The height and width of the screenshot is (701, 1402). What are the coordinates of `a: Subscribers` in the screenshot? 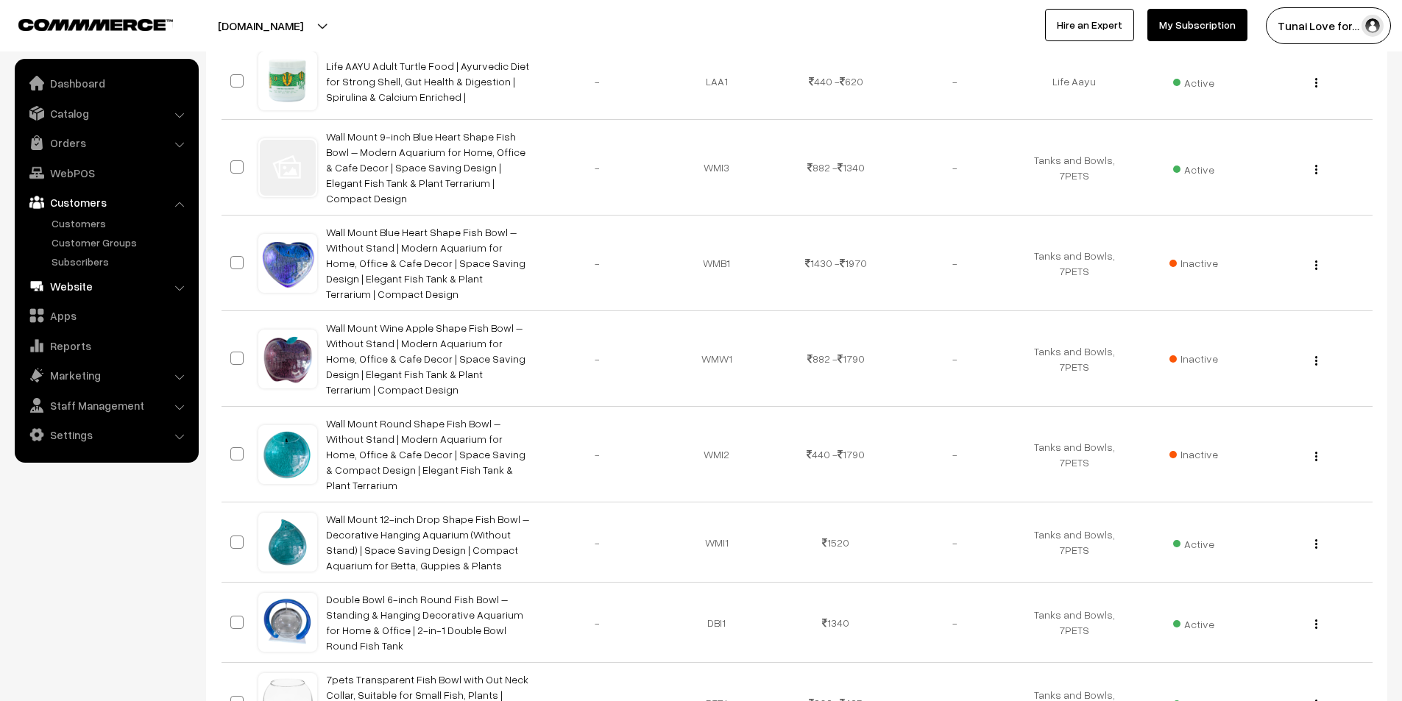 It's located at (121, 261).